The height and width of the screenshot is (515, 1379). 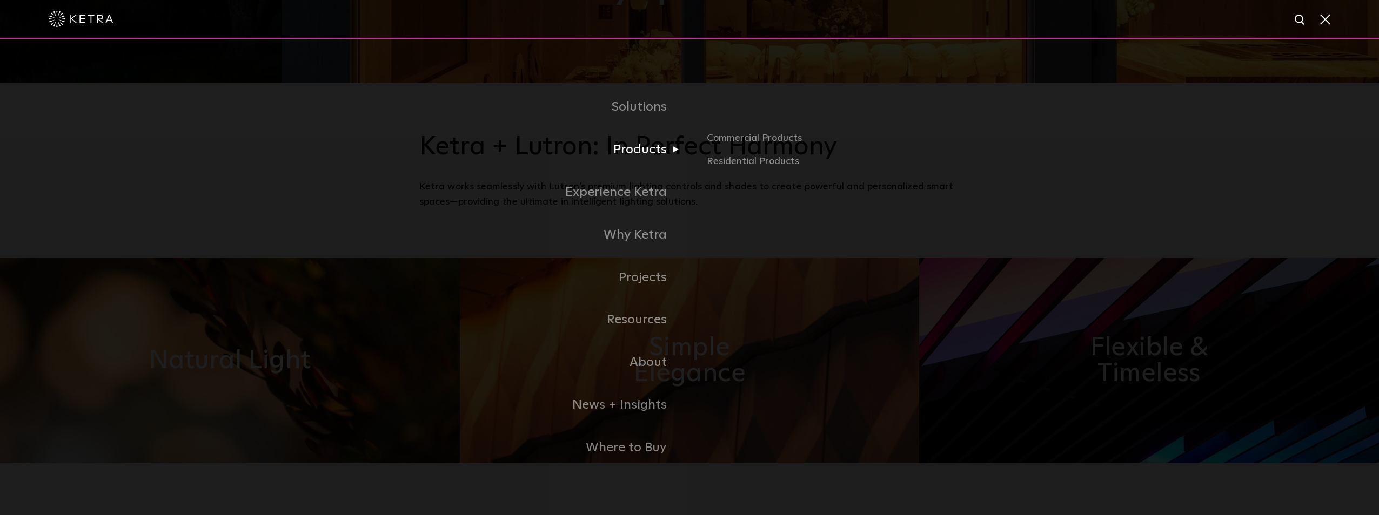 What do you see at coordinates (689, 277) in the screenshot?
I see `div: Navigation Menu` at bounding box center [689, 277].